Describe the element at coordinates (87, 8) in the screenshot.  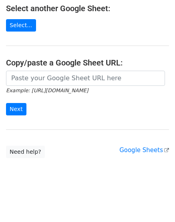
I see `h4: Select another Google Sheet:` at that location.